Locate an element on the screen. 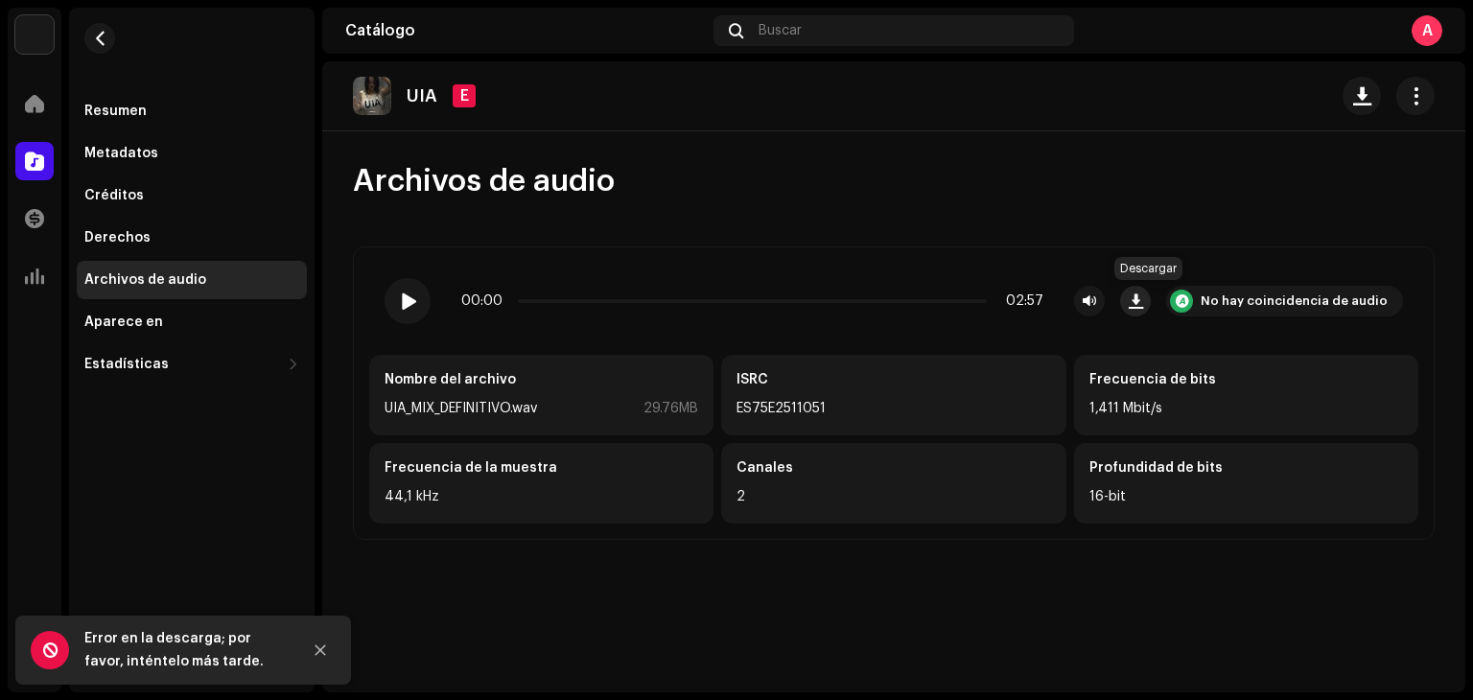  div: Créditos is located at coordinates (114, 196).